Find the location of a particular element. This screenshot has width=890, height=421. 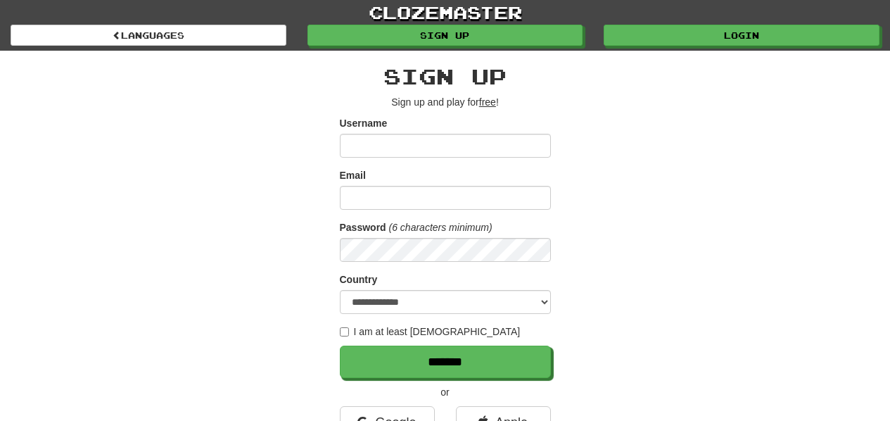

p: or is located at coordinates (446, 392).